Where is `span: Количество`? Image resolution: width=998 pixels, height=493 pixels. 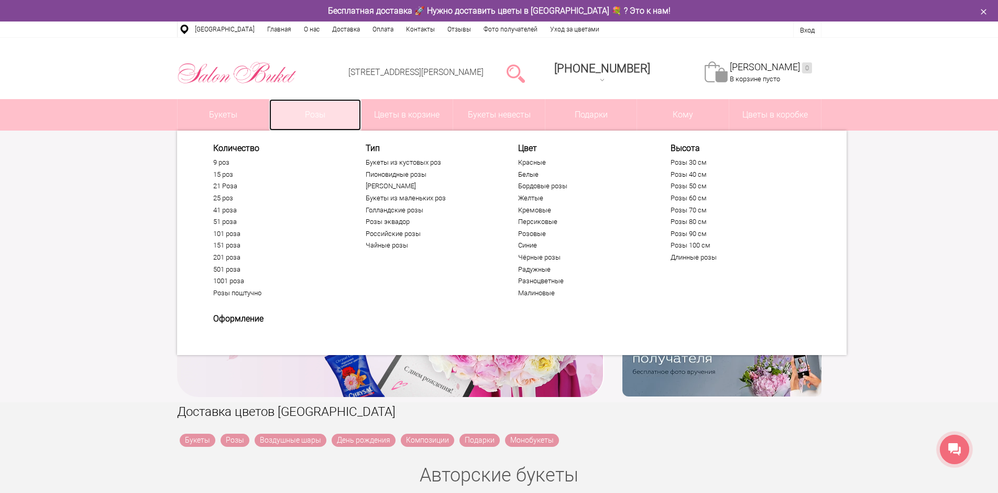 span: Количество is located at coordinates (278, 148).